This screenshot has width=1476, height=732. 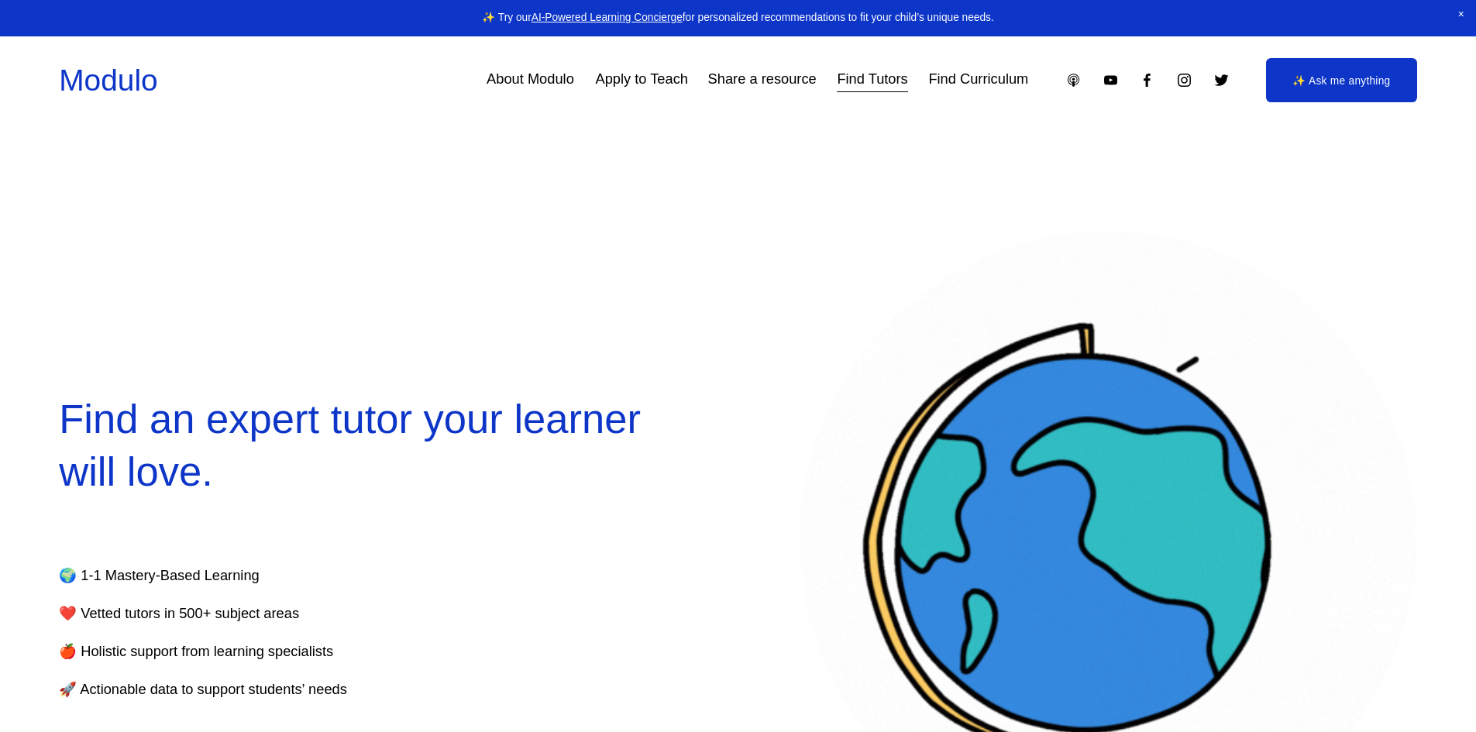 What do you see at coordinates (339, 652) in the screenshot?
I see `p: 🍎 Holistic support from learning specialists` at bounding box center [339, 652].